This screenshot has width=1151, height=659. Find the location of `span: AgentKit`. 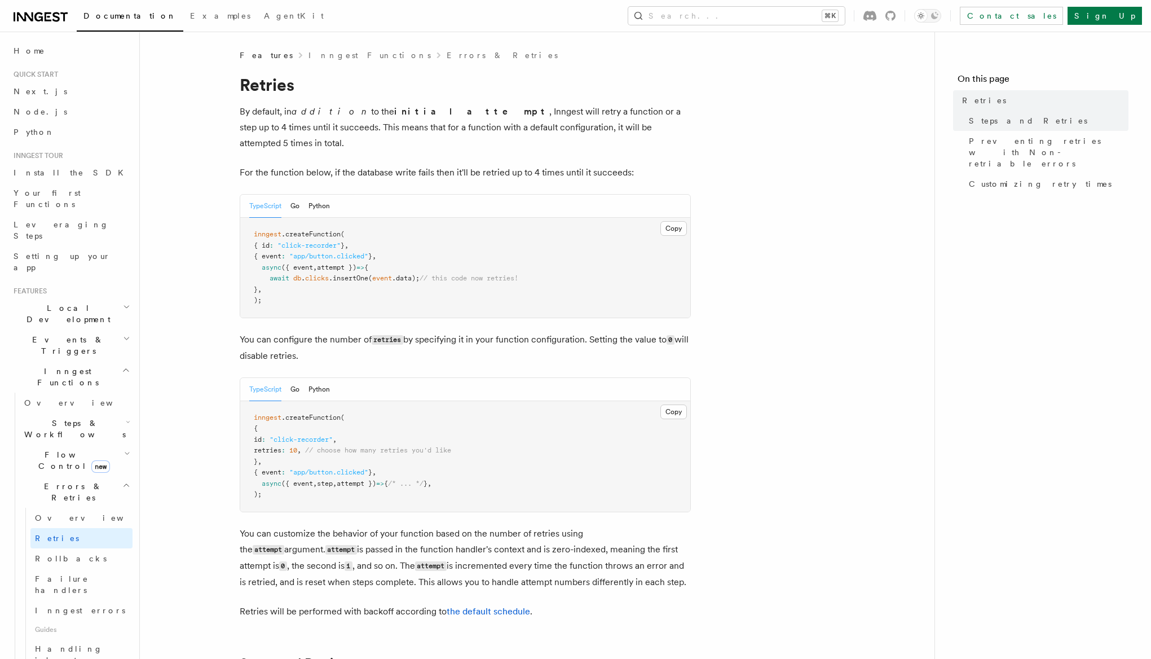

span: AgentKit is located at coordinates (294, 16).